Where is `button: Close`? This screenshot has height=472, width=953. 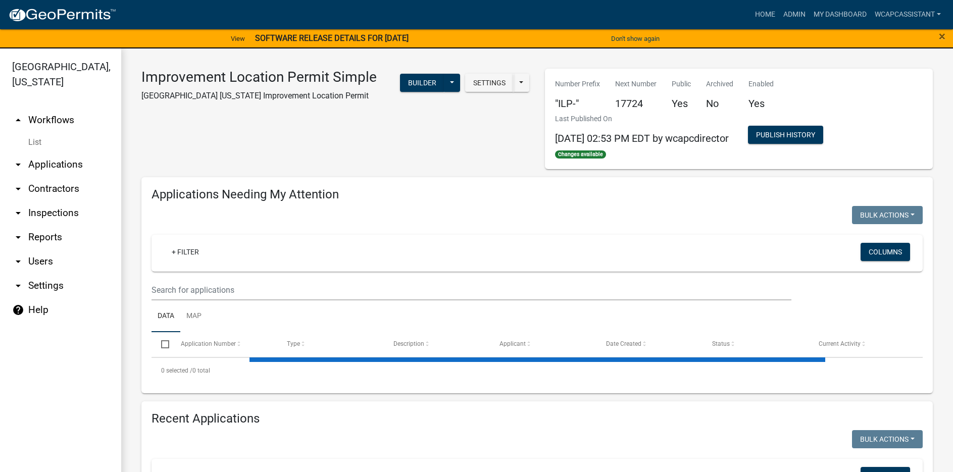 button: Close is located at coordinates (942, 36).